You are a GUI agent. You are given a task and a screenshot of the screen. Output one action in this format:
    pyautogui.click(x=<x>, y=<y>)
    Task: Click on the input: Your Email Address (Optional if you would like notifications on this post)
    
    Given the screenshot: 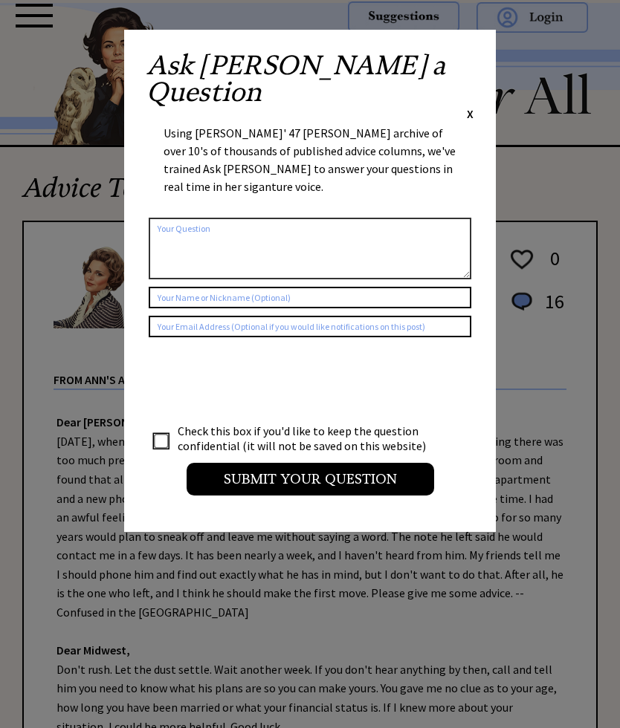 What is the action you would take?
    pyautogui.click(x=310, y=326)
    